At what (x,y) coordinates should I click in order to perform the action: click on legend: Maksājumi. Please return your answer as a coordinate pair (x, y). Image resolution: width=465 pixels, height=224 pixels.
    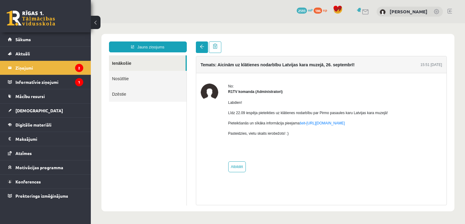
    Looking at the image, I should click on (49, 139).